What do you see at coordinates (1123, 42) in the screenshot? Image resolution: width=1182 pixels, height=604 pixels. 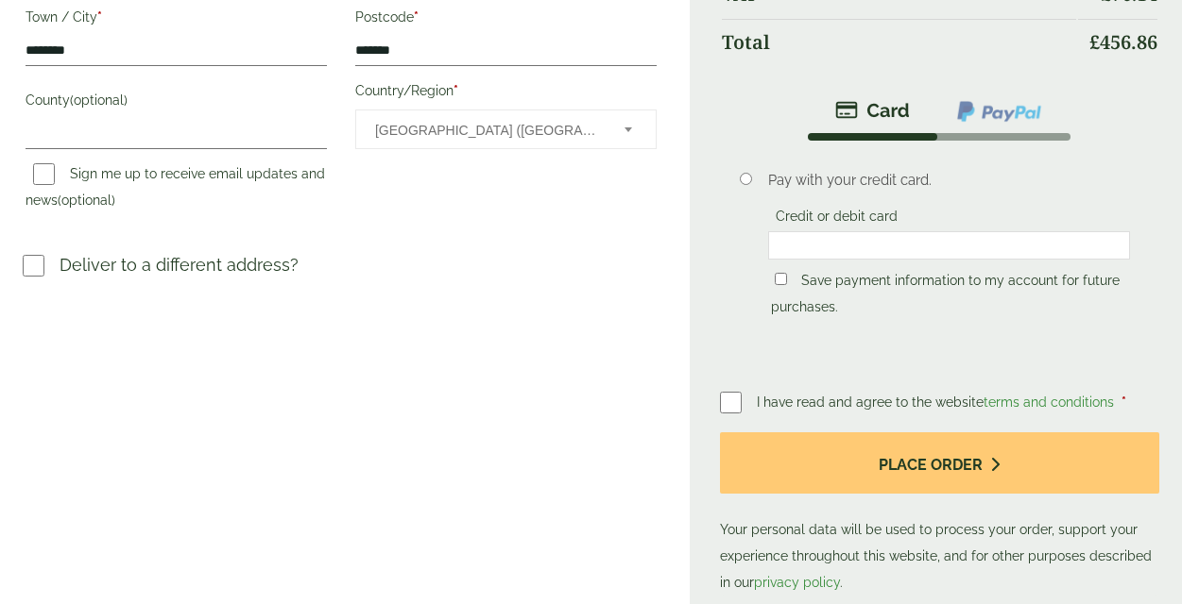 I see `bdi: 456.86` at bounding box center [1123, 42].